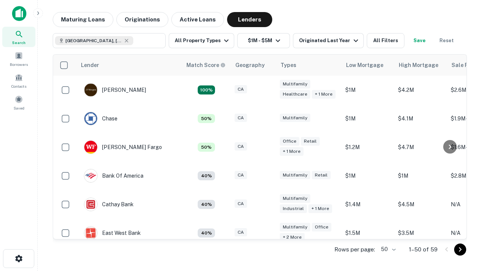 The height and width of the screenshot is (271, 482). I want to click on p: 1–50 of 59, so click(423, 249).